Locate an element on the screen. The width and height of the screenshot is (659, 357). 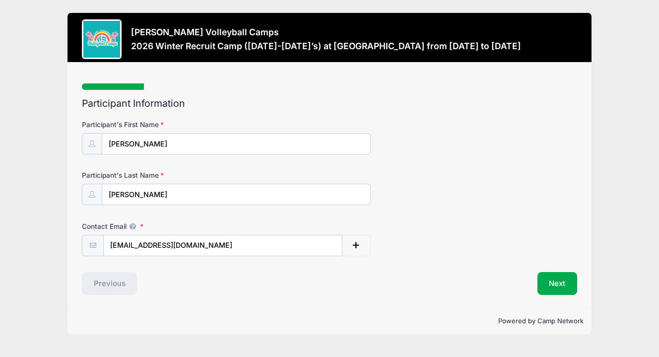
input: Participant's Last Name is located at coordinates (236, 194).